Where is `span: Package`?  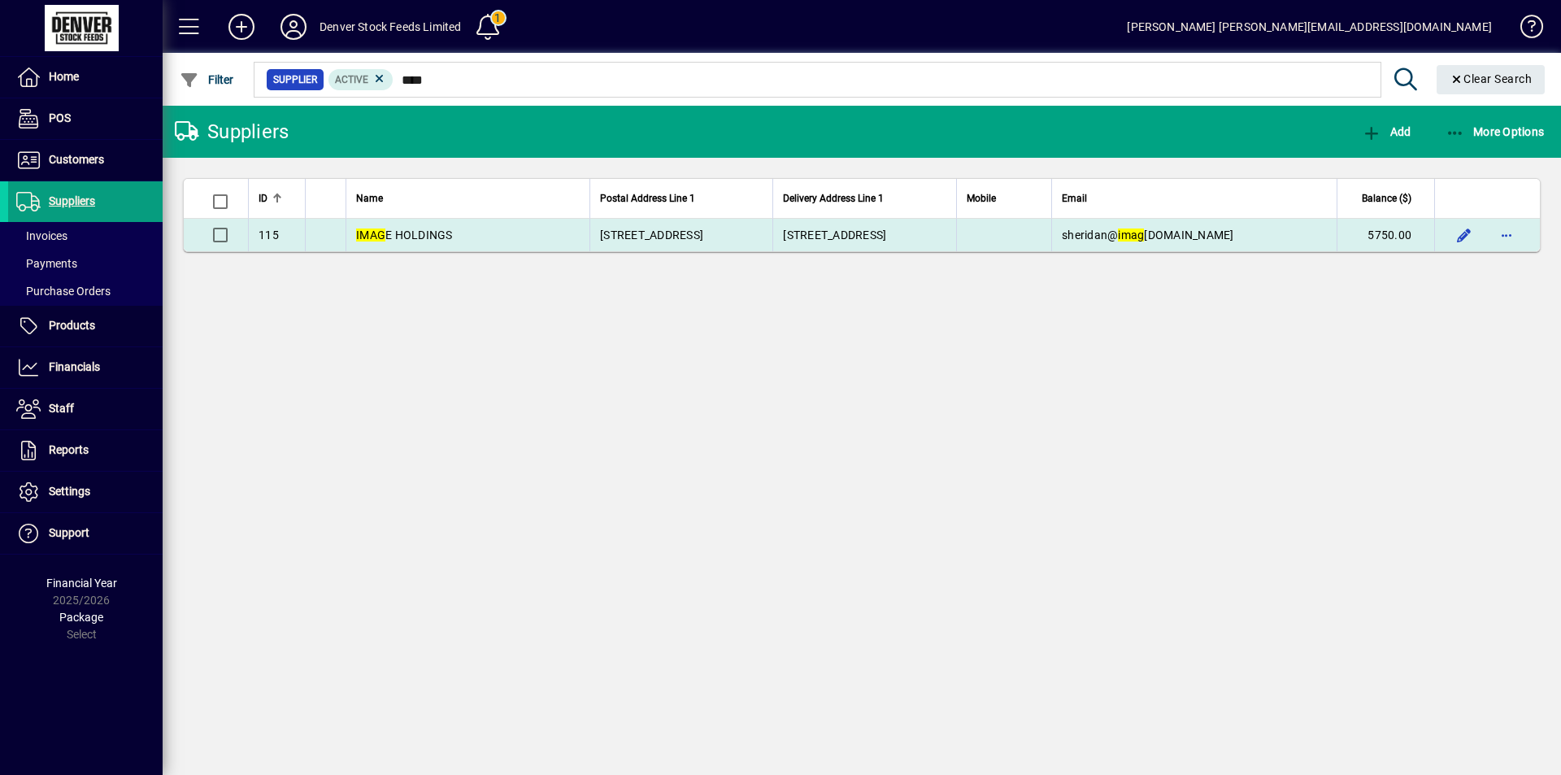 span: Package is located at coordinates (81, 617).